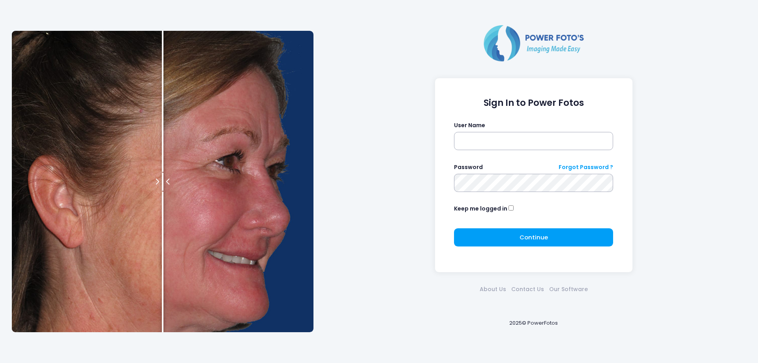 This screenshot has height=363, width=758. I want to click on a: Forgot Password ?, so click(586, 167).